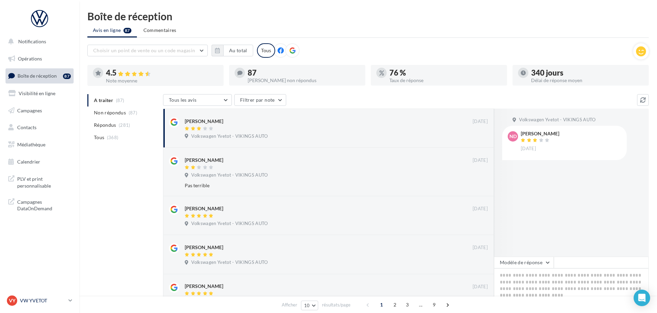 The image size is (657, 313). I want to click on span: 1, so click(382, 305).